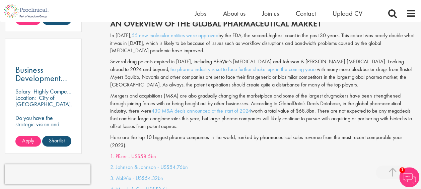 This screenshot has height=189, width=421. I want to click on a: Contact, so click(306, 13).